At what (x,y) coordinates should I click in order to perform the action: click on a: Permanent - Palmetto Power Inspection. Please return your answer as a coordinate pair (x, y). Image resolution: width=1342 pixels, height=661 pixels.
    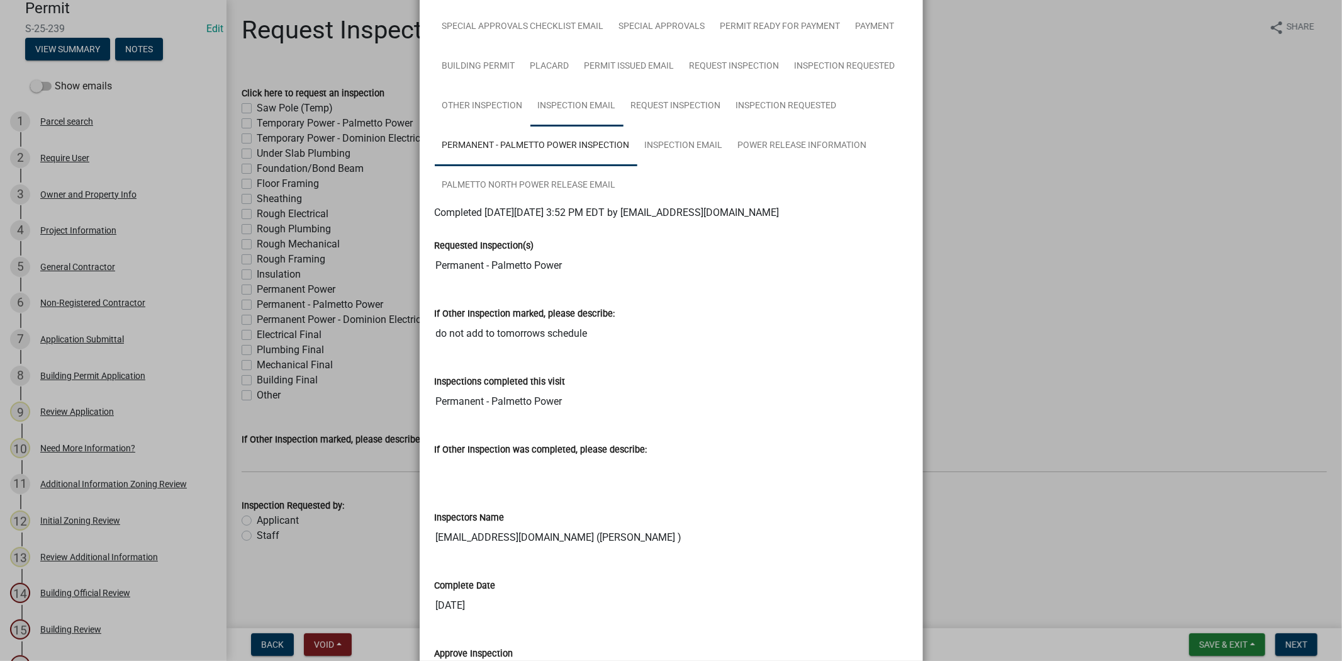
    Looking at the image, I should click on (536, 146).